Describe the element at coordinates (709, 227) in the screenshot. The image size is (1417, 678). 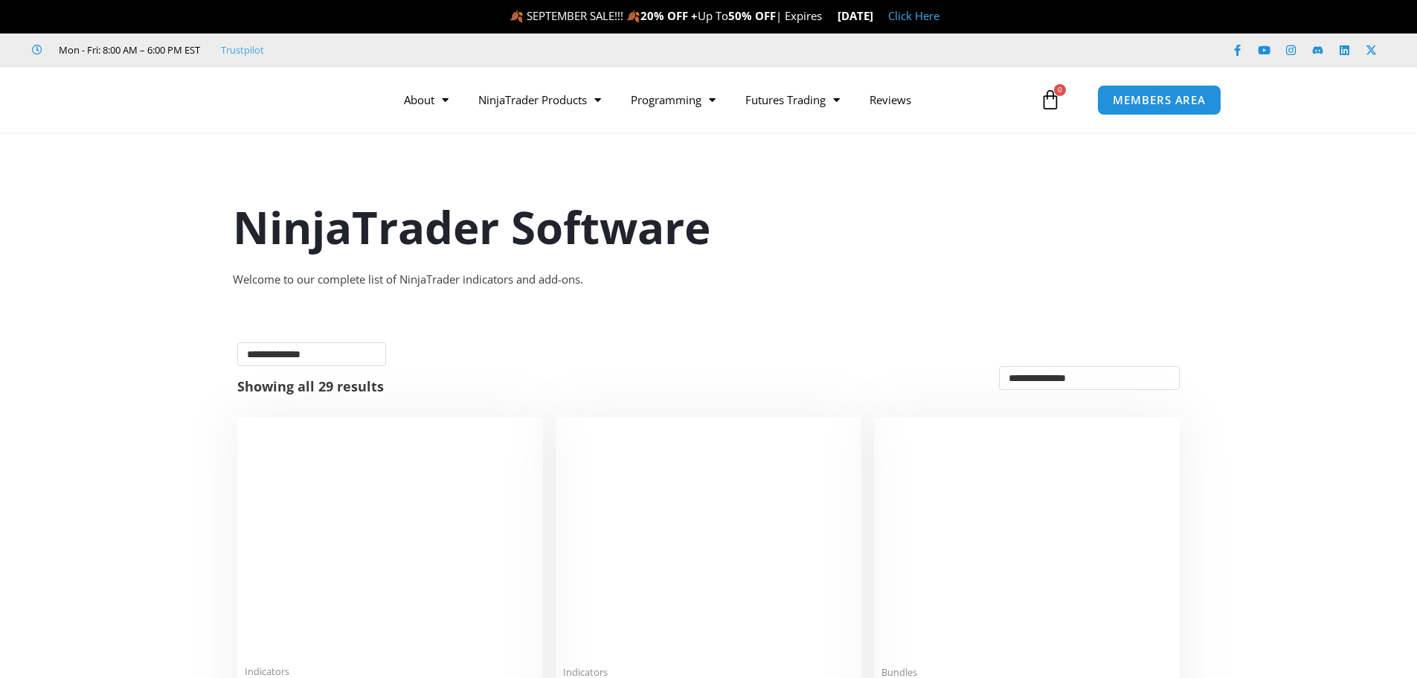
I see `h1: NinjaTrader Software` at that location.